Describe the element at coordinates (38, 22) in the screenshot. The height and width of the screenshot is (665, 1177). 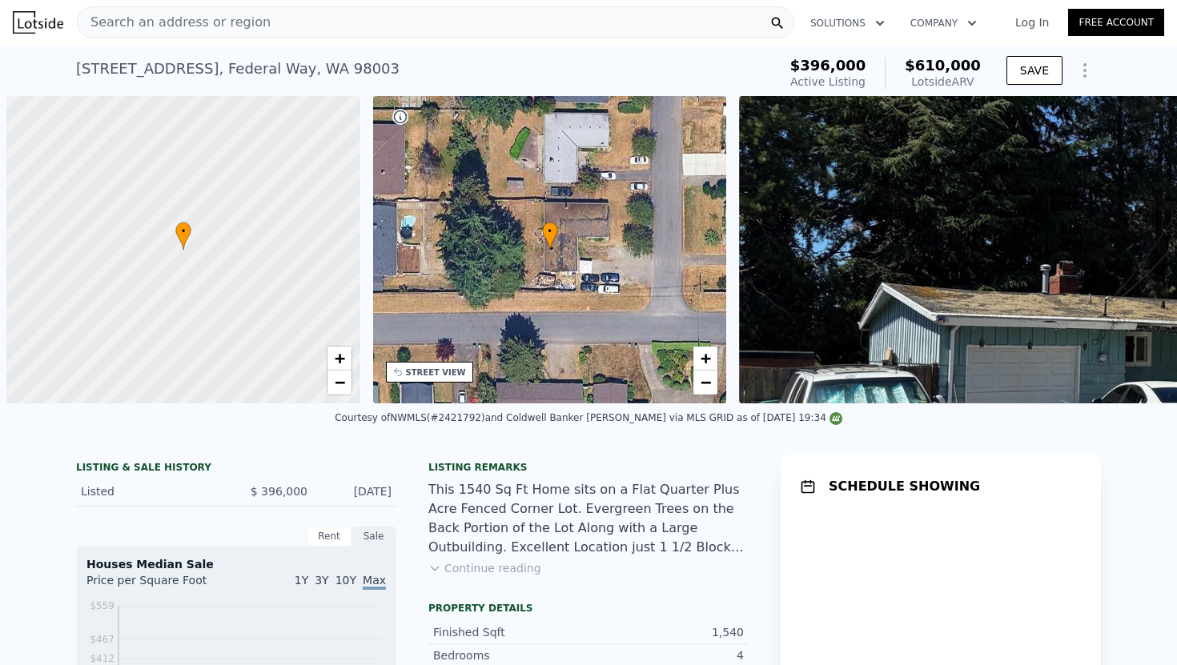
I see `img: Lotside` at that location.